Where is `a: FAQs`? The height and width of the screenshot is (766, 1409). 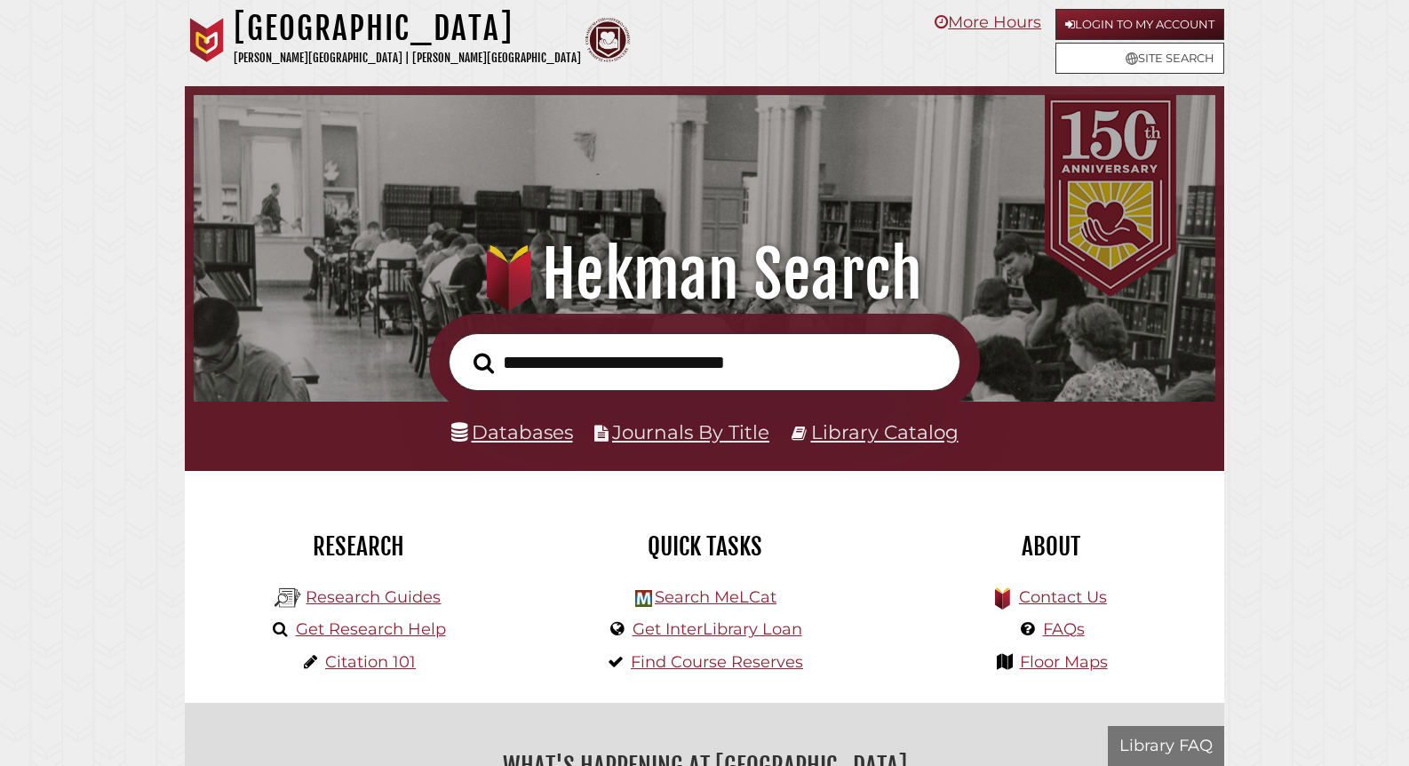
a: FAQs is located at coordinates (1063, 629).